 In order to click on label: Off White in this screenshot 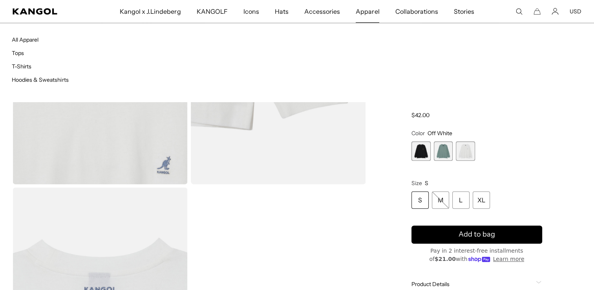, I will do `click(466, 151)`.